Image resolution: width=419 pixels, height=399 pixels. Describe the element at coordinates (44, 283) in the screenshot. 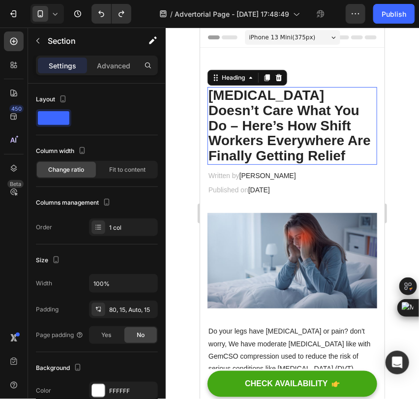

I see `div: Width` at that location.